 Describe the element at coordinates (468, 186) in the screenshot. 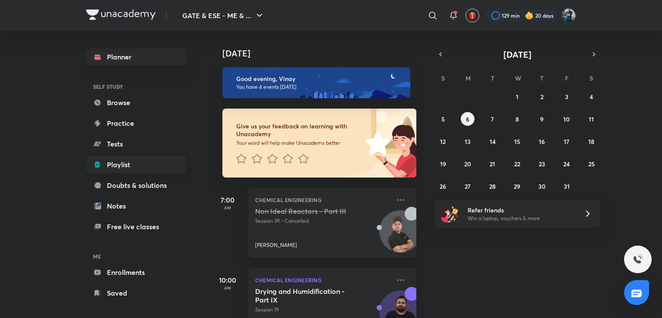

I see `abbr: October 27, 2025` at that location.